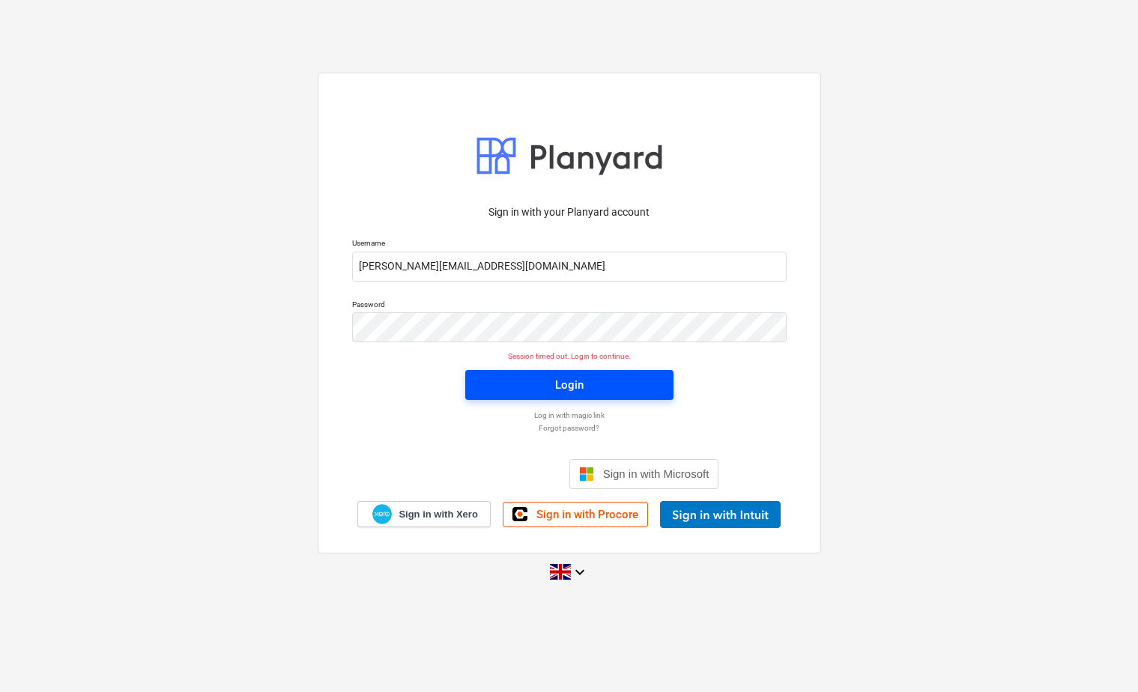  Describe the element at coordinates (382, 514) in the screenshot. I see `img: Xero logo` at that location.